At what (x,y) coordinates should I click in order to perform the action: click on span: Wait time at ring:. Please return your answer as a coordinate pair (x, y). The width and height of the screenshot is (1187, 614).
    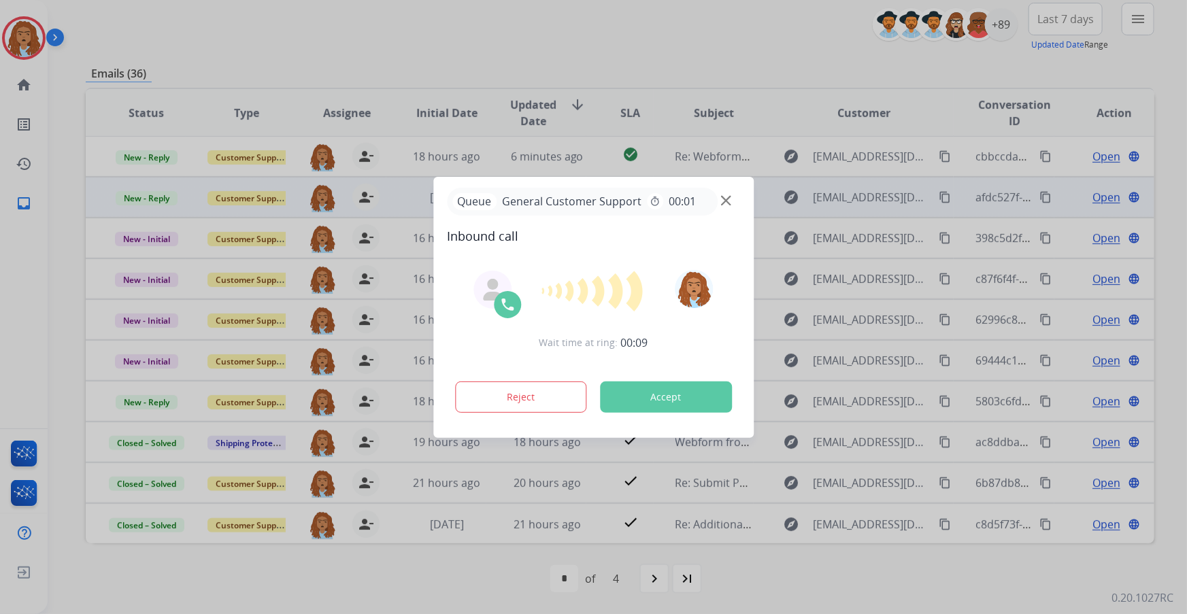
    Looking at the image, I should click on (579, 343).